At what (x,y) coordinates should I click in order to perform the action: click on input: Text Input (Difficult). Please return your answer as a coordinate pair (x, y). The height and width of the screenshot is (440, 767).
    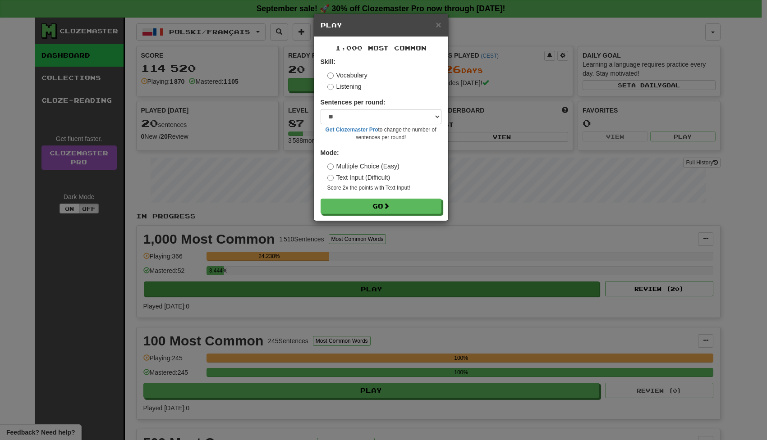
    Looking at the image, I should click on (330, 178).